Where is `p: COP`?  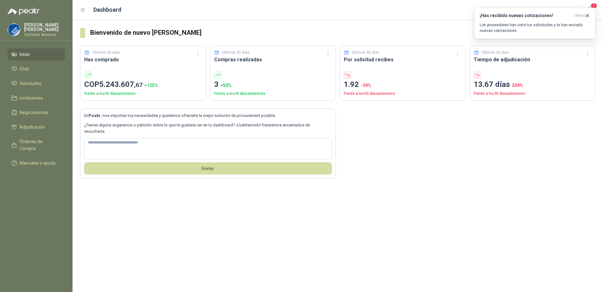 p: COP is located at coordinates (143, 85).